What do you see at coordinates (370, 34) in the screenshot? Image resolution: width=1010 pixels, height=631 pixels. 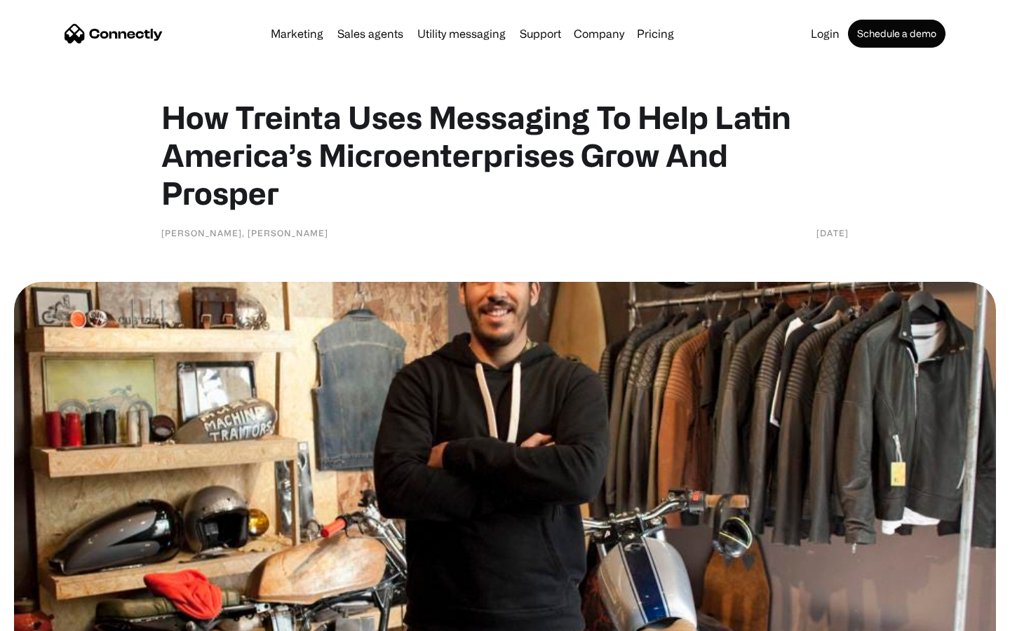 I see `a: Sales agents` at bounding box center [370, 34].